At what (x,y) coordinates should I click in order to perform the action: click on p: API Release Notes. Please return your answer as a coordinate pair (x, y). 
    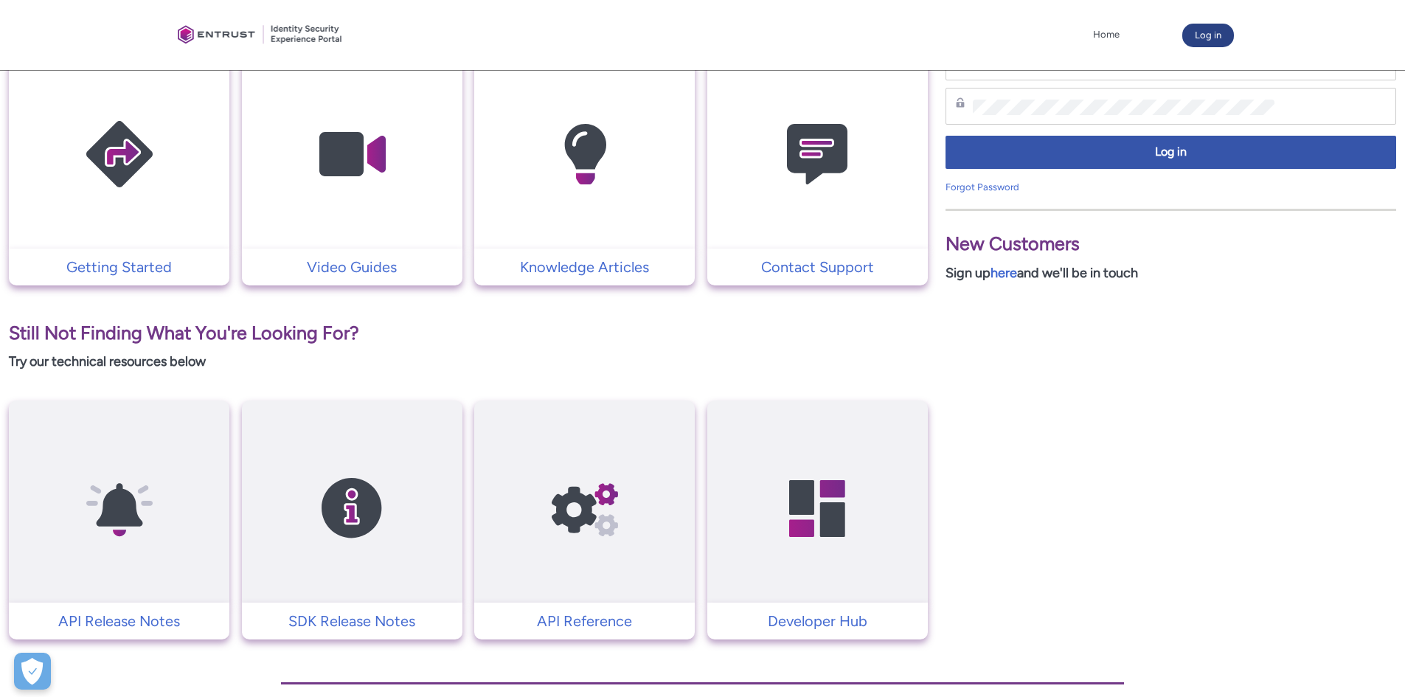
    Looking at the image, I should click on (119, 621).